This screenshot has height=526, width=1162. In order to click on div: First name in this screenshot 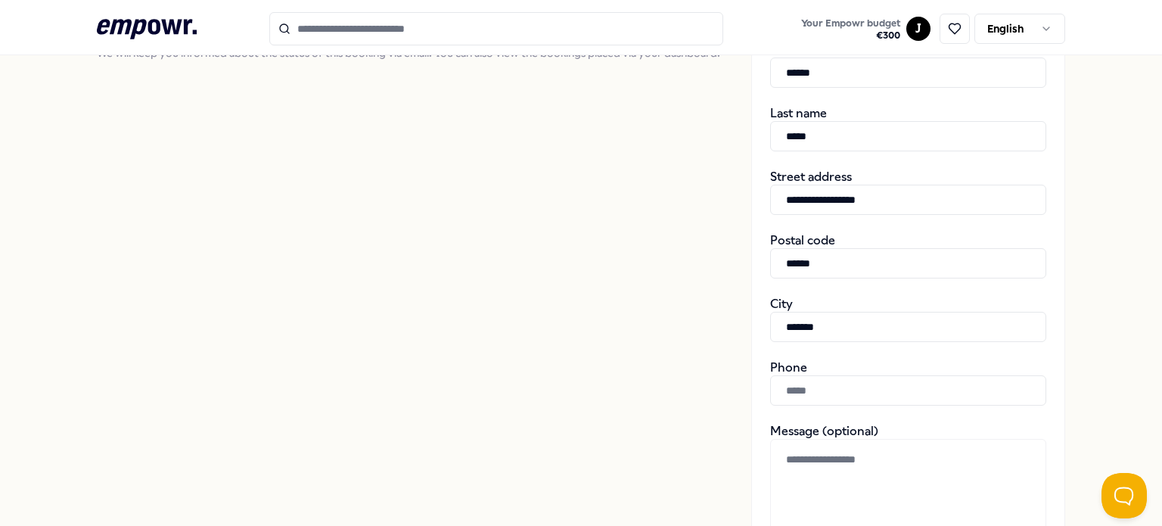, I will do `click(908, 65)`.